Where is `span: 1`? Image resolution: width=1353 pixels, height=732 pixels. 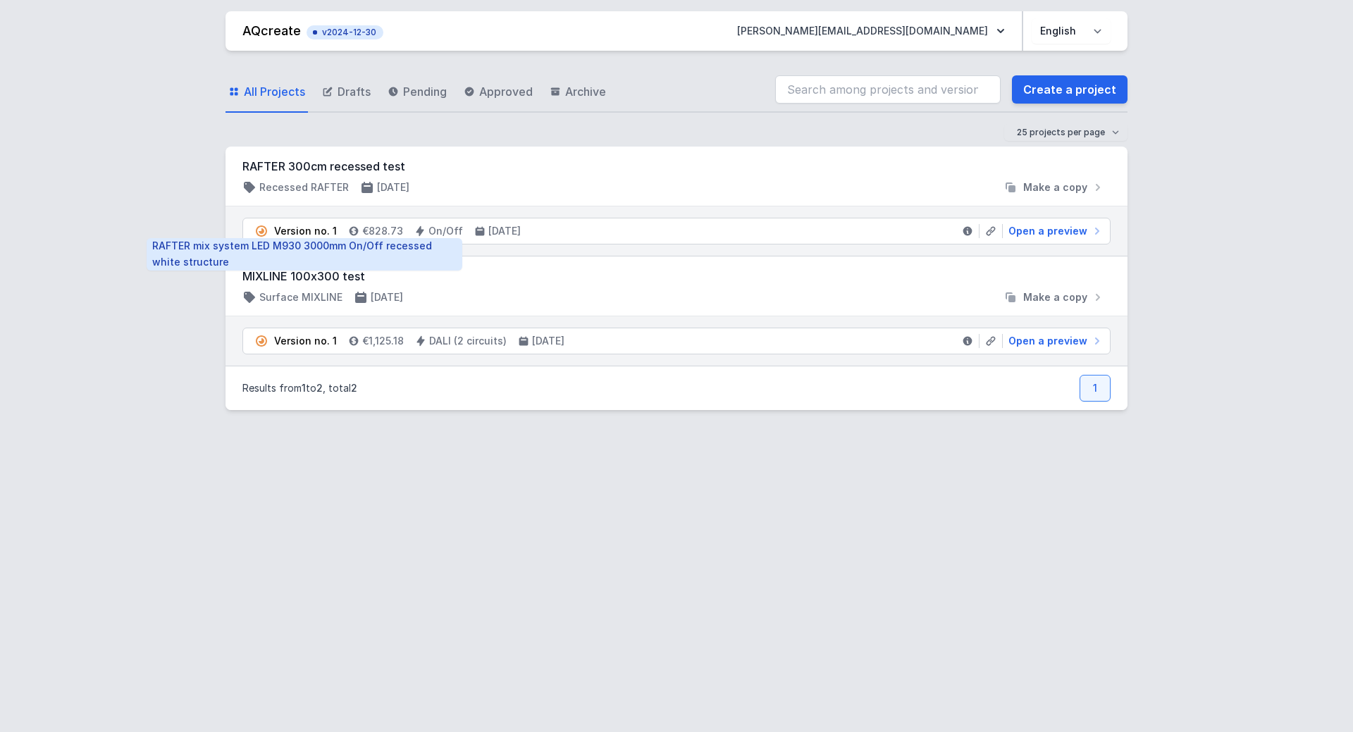 span: 1 is located at coordinates (304, 388).